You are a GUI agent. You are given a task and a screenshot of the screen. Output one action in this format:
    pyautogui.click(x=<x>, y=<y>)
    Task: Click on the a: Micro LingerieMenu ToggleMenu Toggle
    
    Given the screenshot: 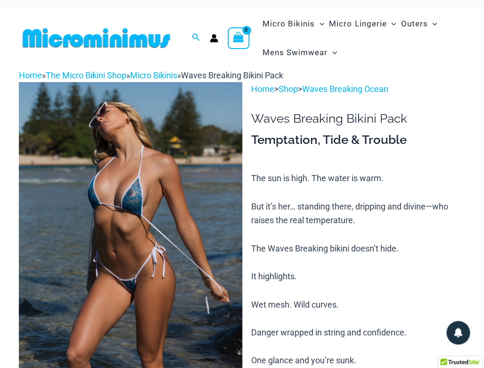 What is the action you would take?
    pyautogui.click(x=363, y=24)
    